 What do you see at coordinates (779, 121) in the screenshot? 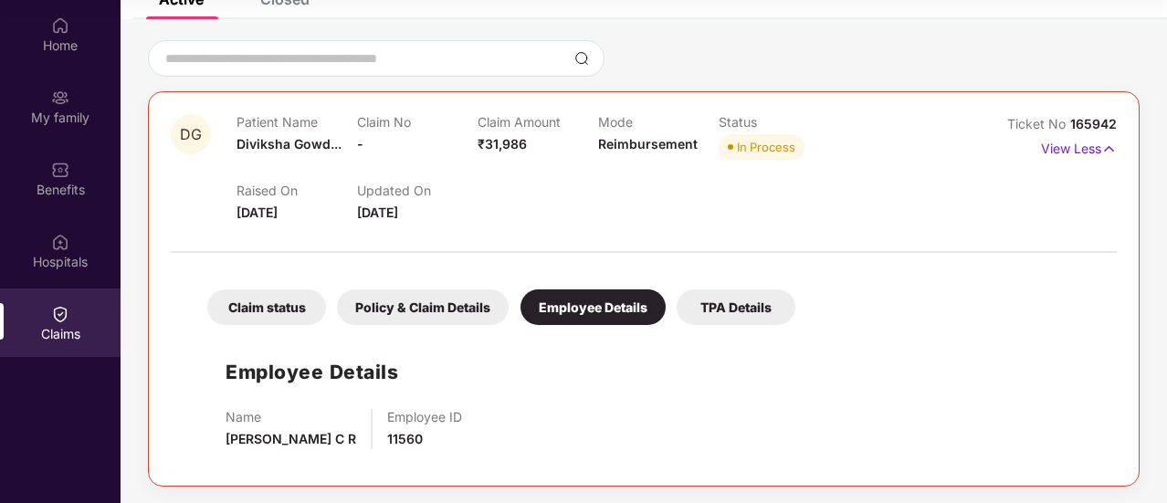
I see `p: Status` at bounding box center [779, 121].